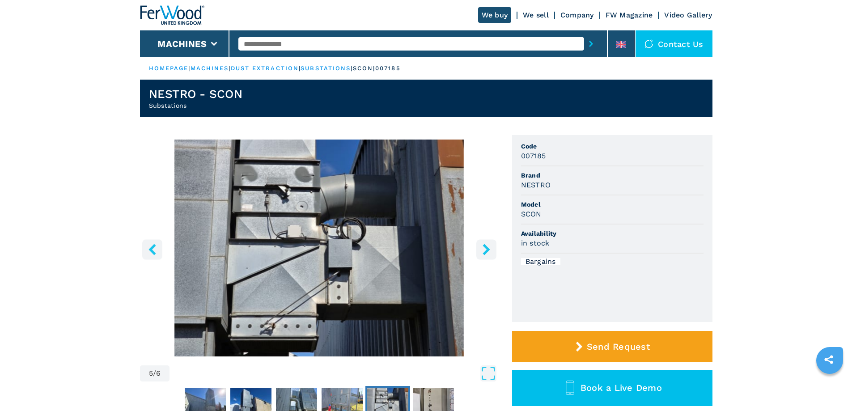 The height and width of the screenshot is (411, 852). Describe the element at coordinates (388, 68) in the screenshot. I see `p: 007185` at that location.